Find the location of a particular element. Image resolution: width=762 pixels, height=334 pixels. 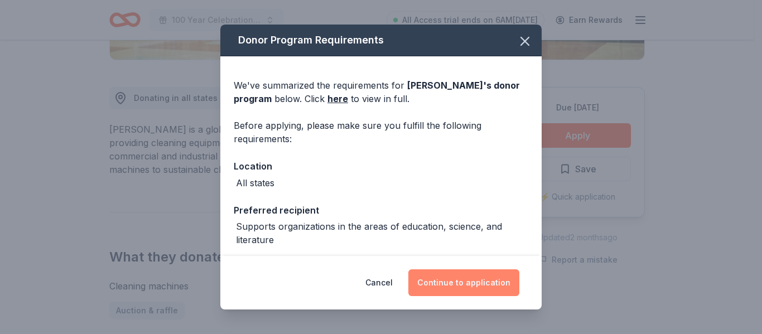

div: Supports organizations in the areas of education, science, and literature is located at coordinates (382, 233).